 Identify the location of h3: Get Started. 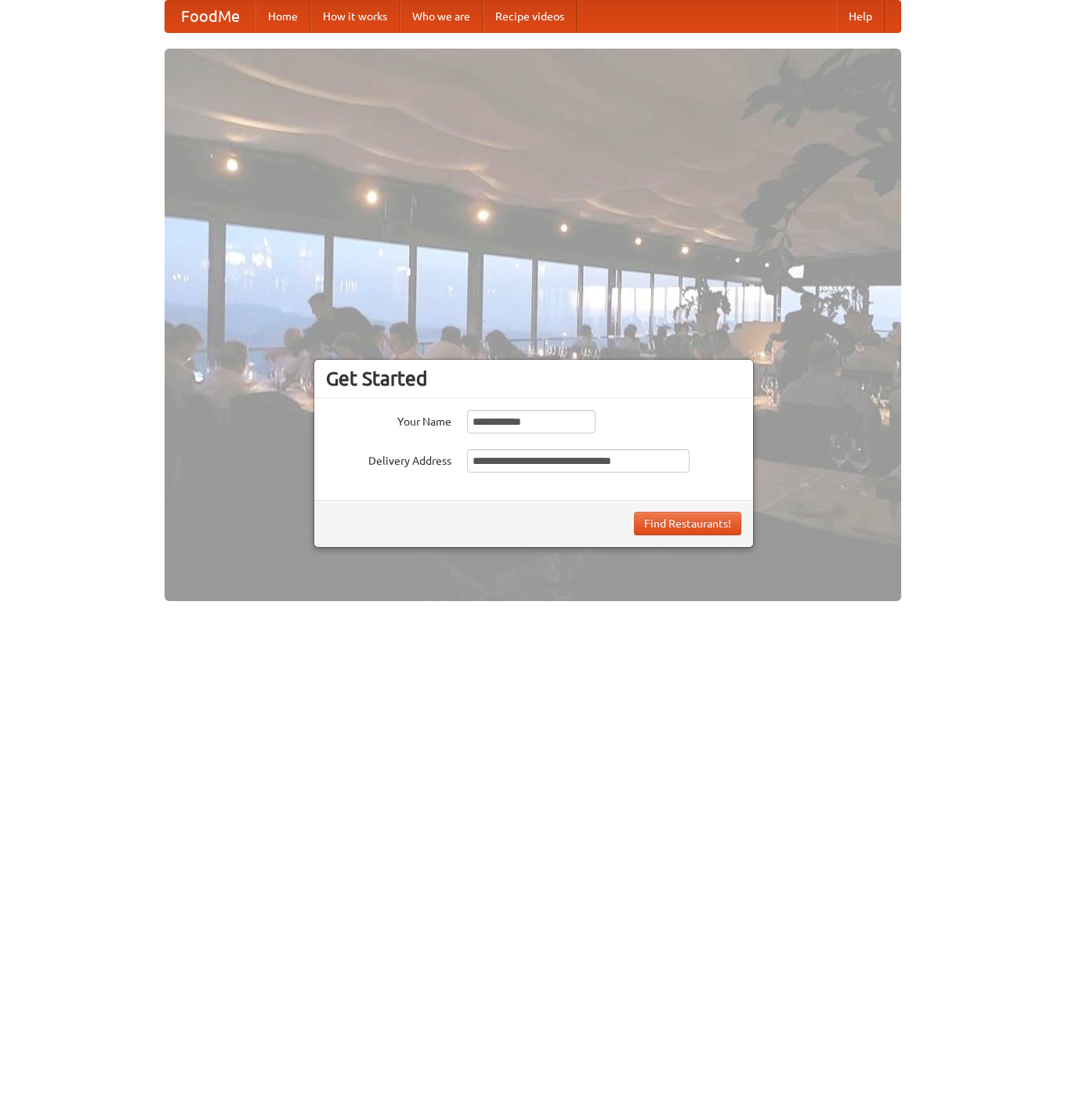
(534, 379).